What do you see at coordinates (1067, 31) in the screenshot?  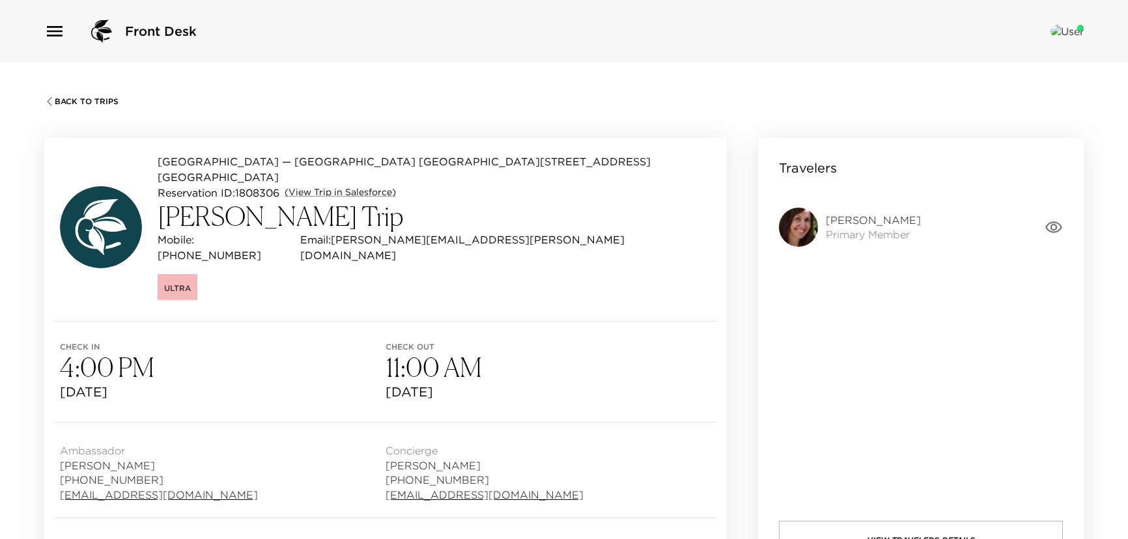 I see `img: User` at bounding box center [1067, 31].